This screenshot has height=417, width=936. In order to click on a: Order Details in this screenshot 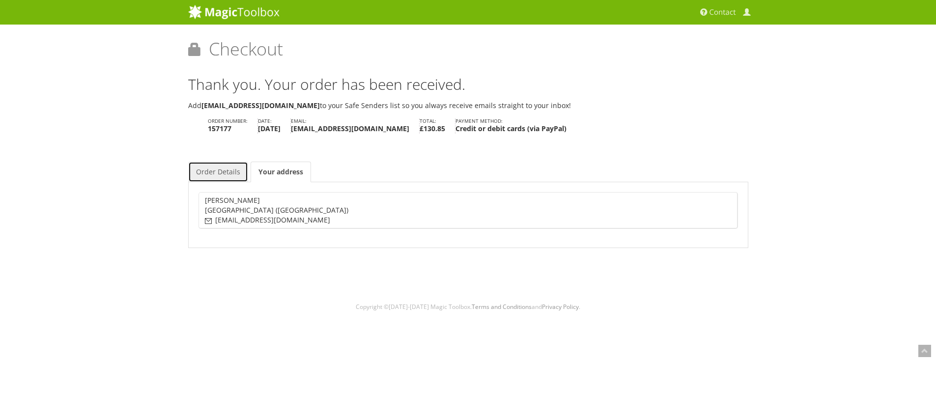, I will do `click(218, 172)`.